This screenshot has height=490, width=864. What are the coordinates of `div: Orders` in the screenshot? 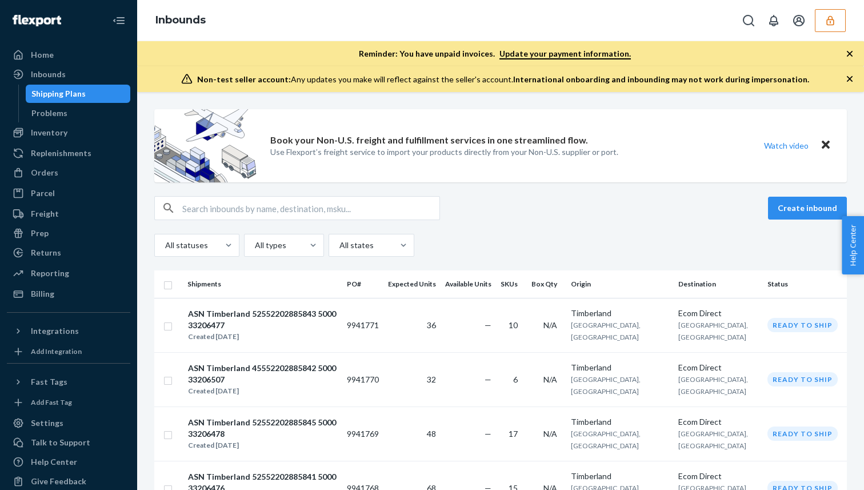 It's located at (45, 173).